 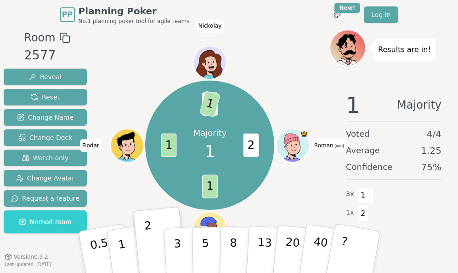 I want to click on a: PPPlanning PokerNo.1 planning poker tool for agile teams, so click(x=125, y=15).